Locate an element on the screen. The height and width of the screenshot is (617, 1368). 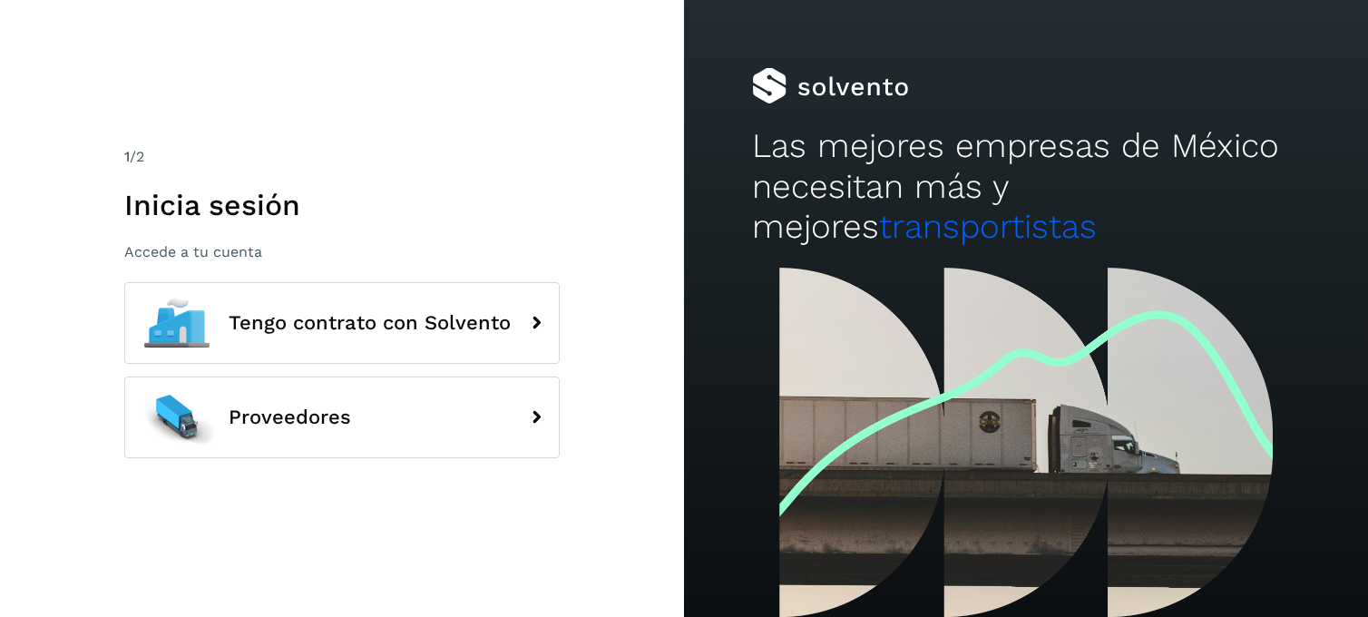
button: Proveedores is located at coordinates (342, 417).